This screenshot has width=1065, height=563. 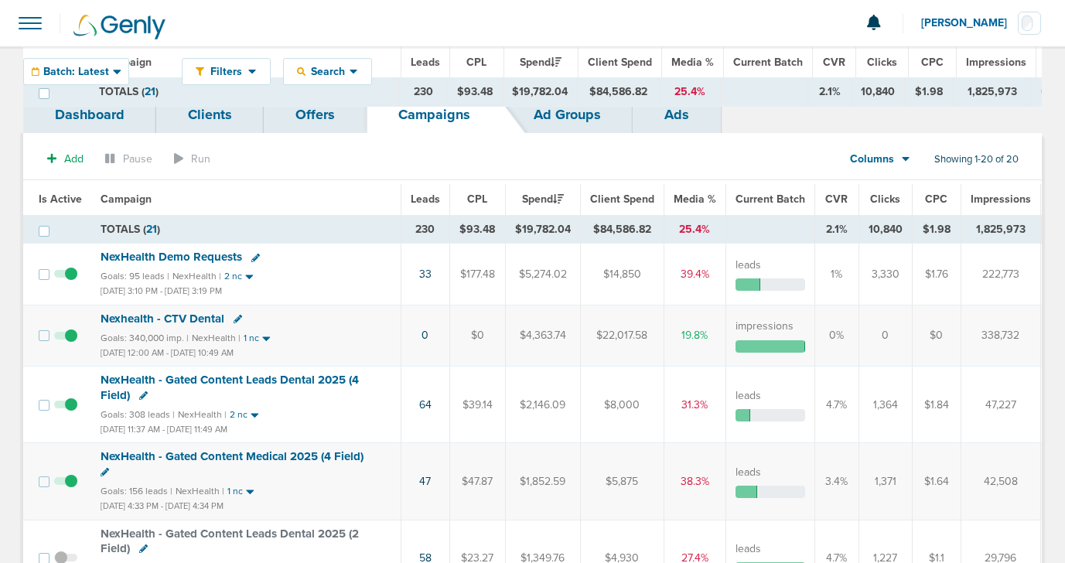 What do you see at coordinates (542, 404) in the screenshot?
I see `td: $2,146.09` at bounding box center [542, 404].